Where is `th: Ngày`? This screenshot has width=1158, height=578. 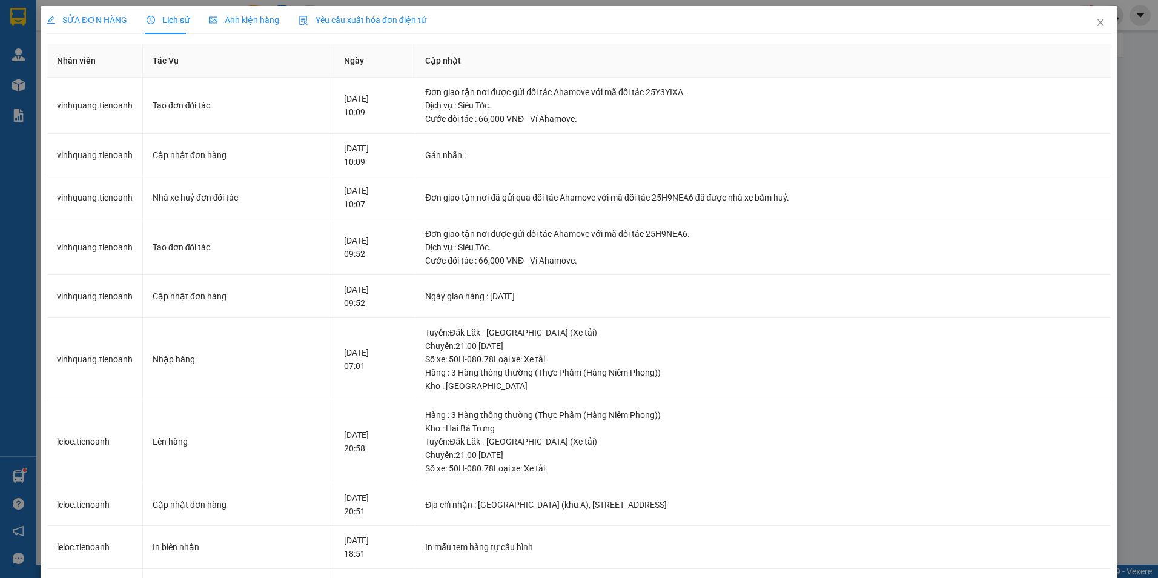 th: Ngày is located at coordinates (375, 61).